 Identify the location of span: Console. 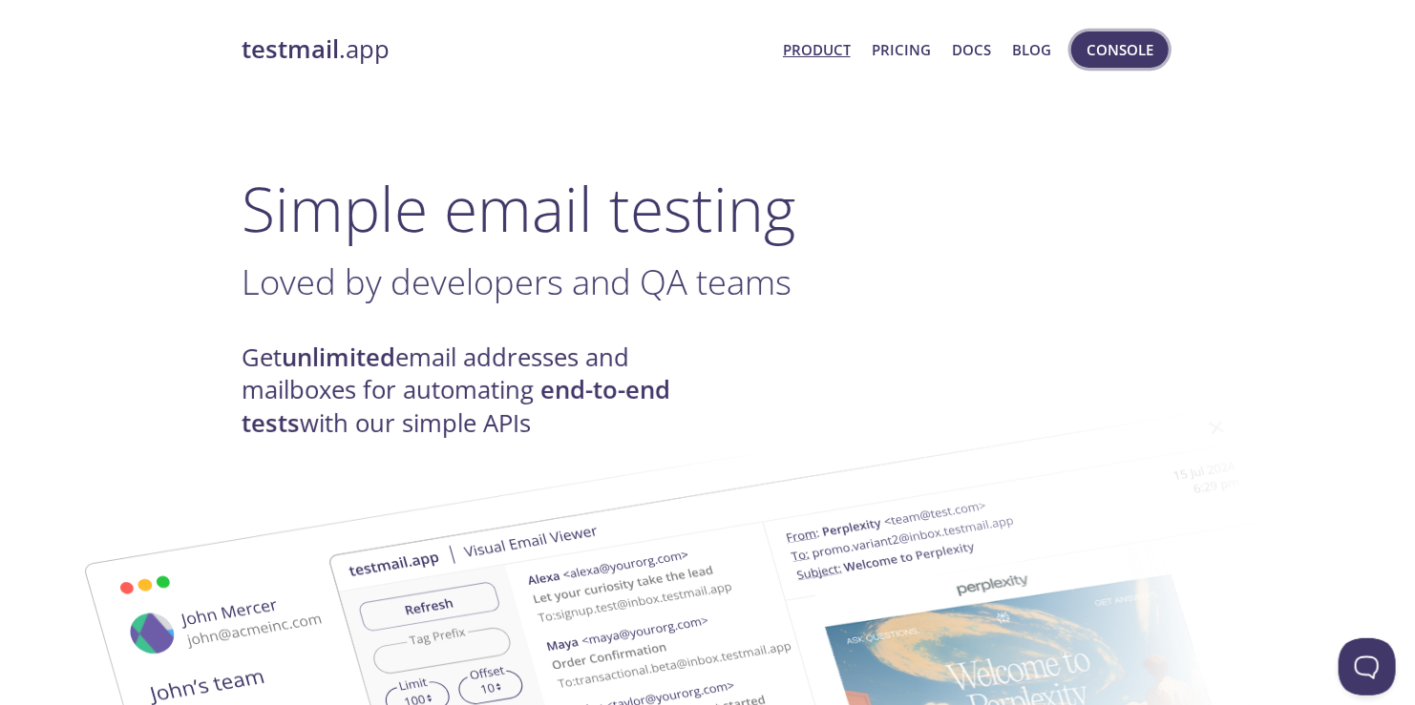
(1120, 50).